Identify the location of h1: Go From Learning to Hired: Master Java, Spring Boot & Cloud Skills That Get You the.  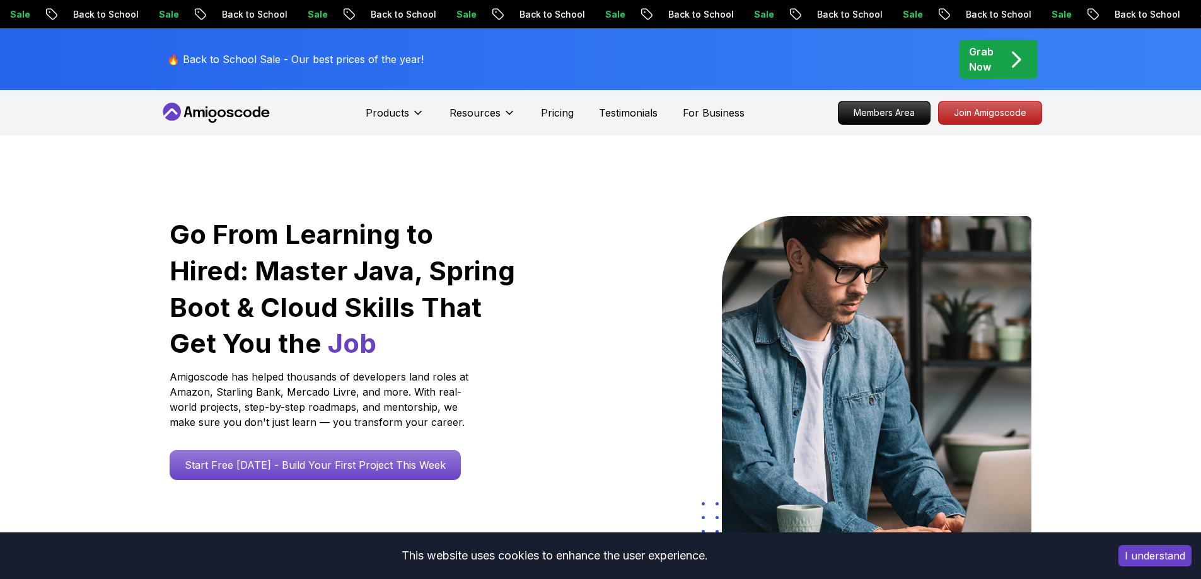
(343, 289).